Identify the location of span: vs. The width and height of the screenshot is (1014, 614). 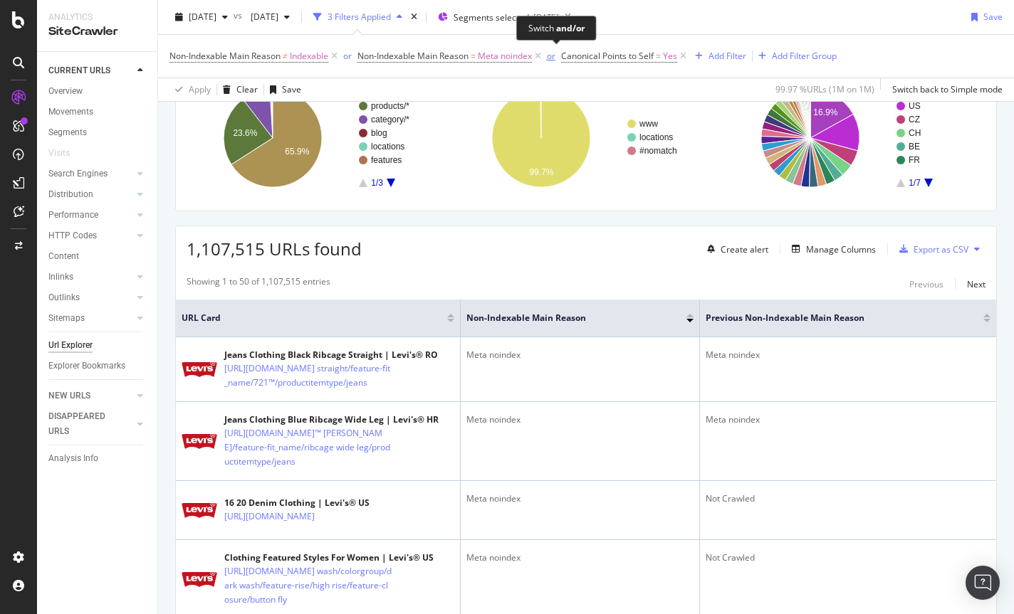
(239, 15).